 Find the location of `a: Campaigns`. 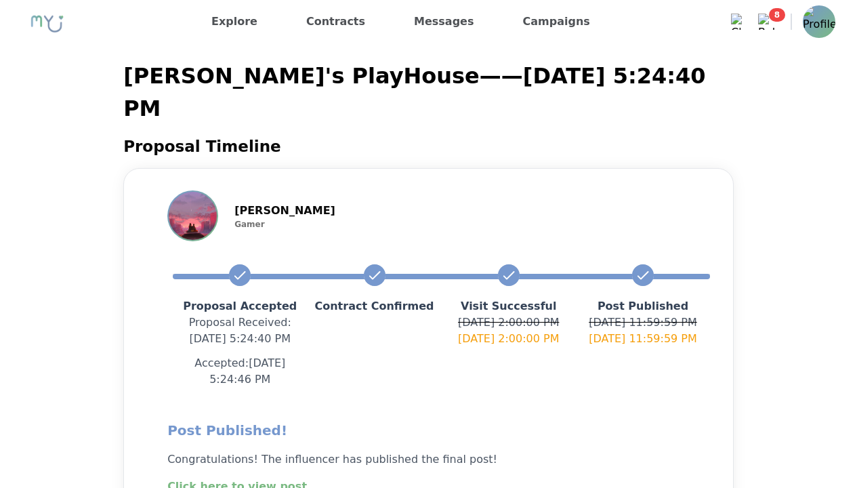

a: Campaigns is located at coordinates (556, 22).